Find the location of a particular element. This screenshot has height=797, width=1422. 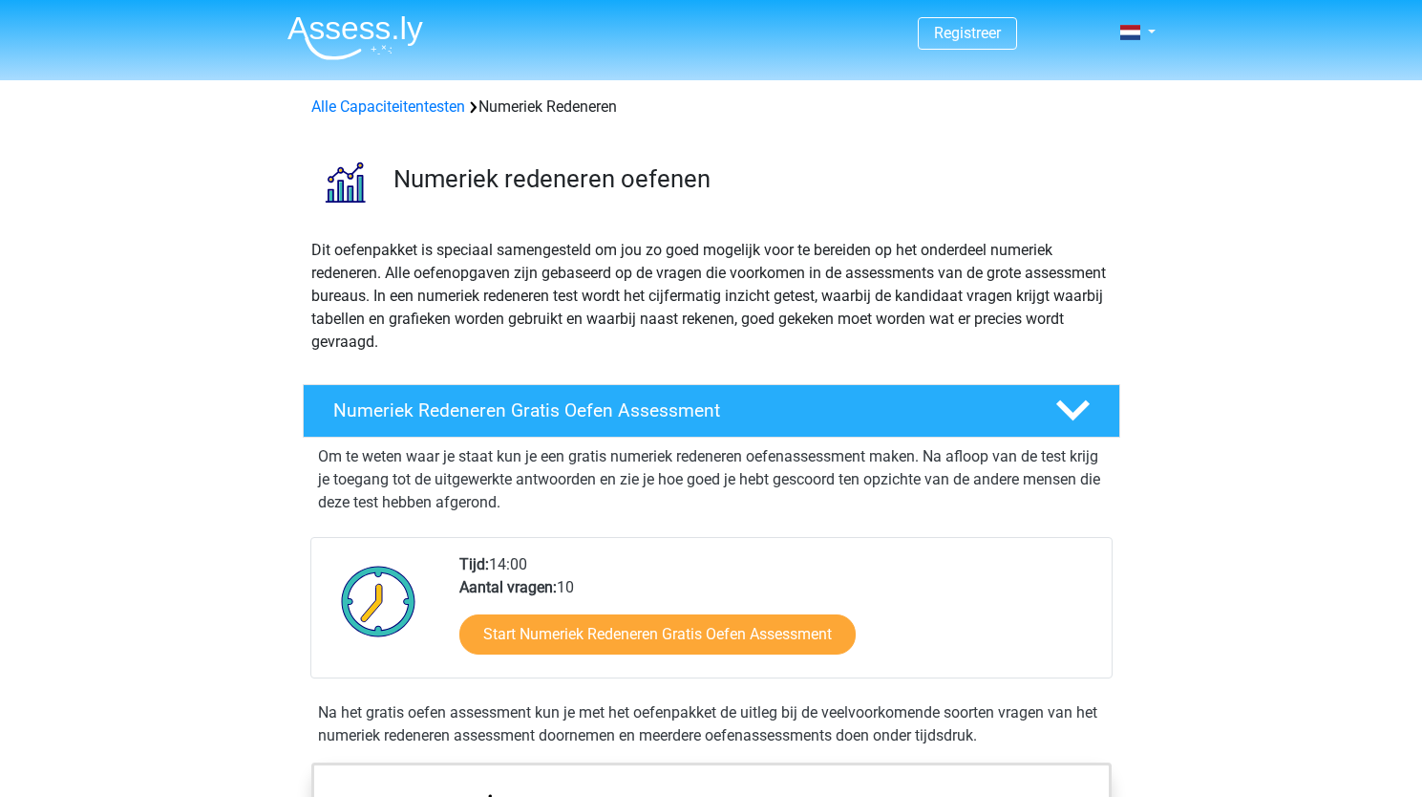

div: 14:00 10 is located at coordinates (778, 615).